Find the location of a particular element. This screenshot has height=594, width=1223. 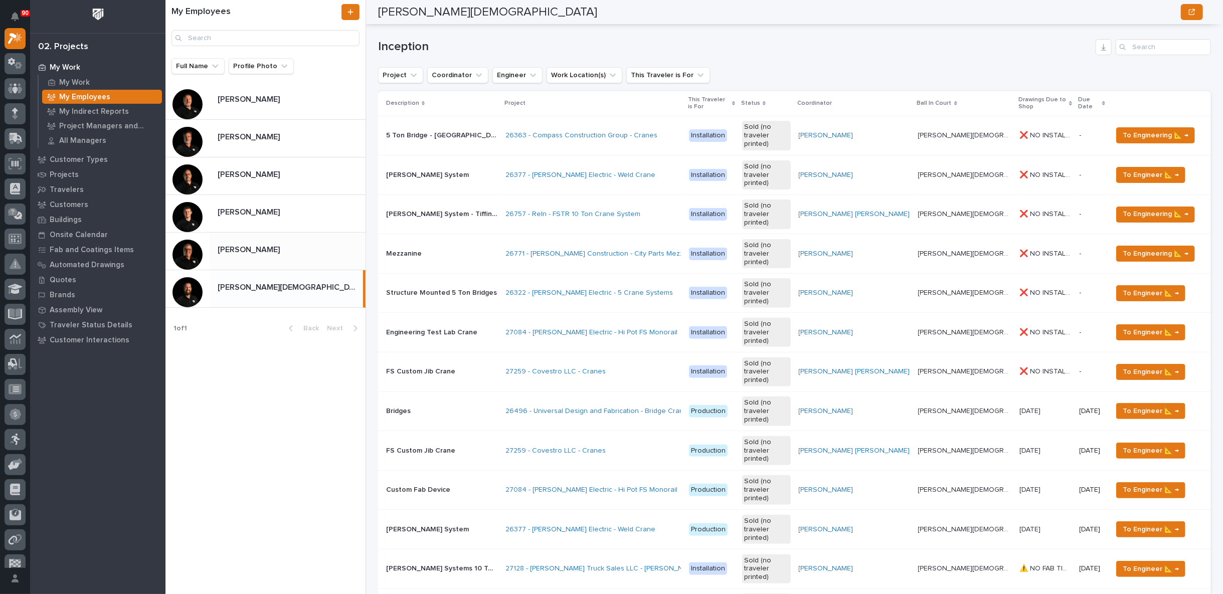

a: Quotes is located at coordinates (98, 280).